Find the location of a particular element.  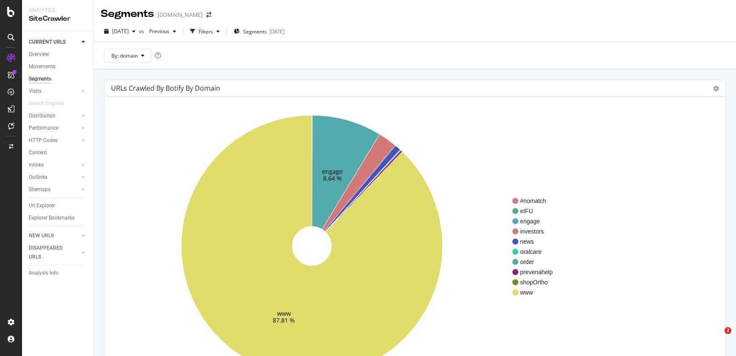

div: SiteCrawler is located at coordinates (58, 19).